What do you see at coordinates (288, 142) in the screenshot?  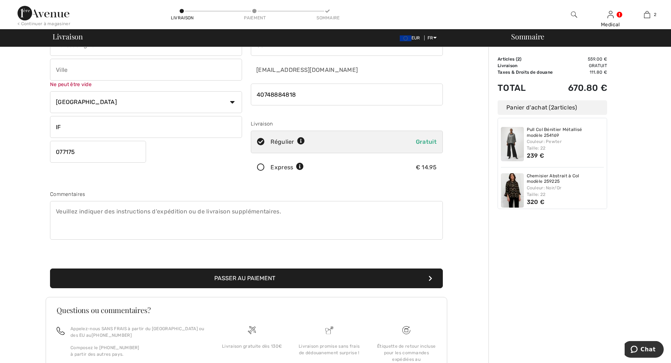 I see `div: Régulier` at bounding box center [288, 142].